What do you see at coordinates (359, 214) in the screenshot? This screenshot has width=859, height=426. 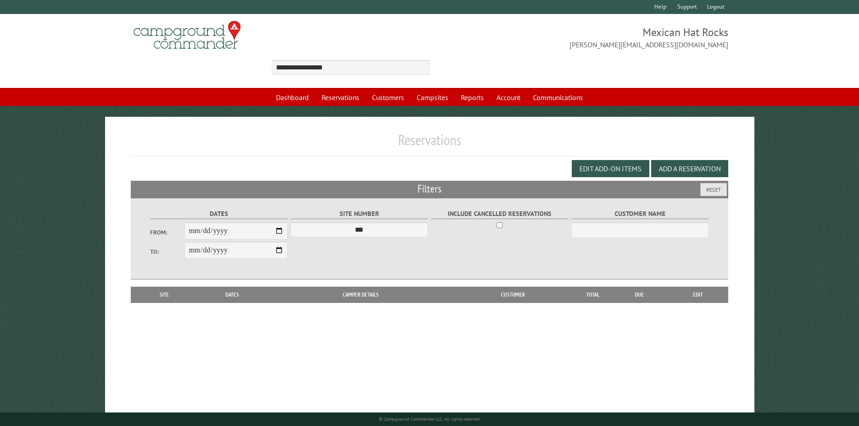 I see `label: Site Number` at bounding box center [359, 214].